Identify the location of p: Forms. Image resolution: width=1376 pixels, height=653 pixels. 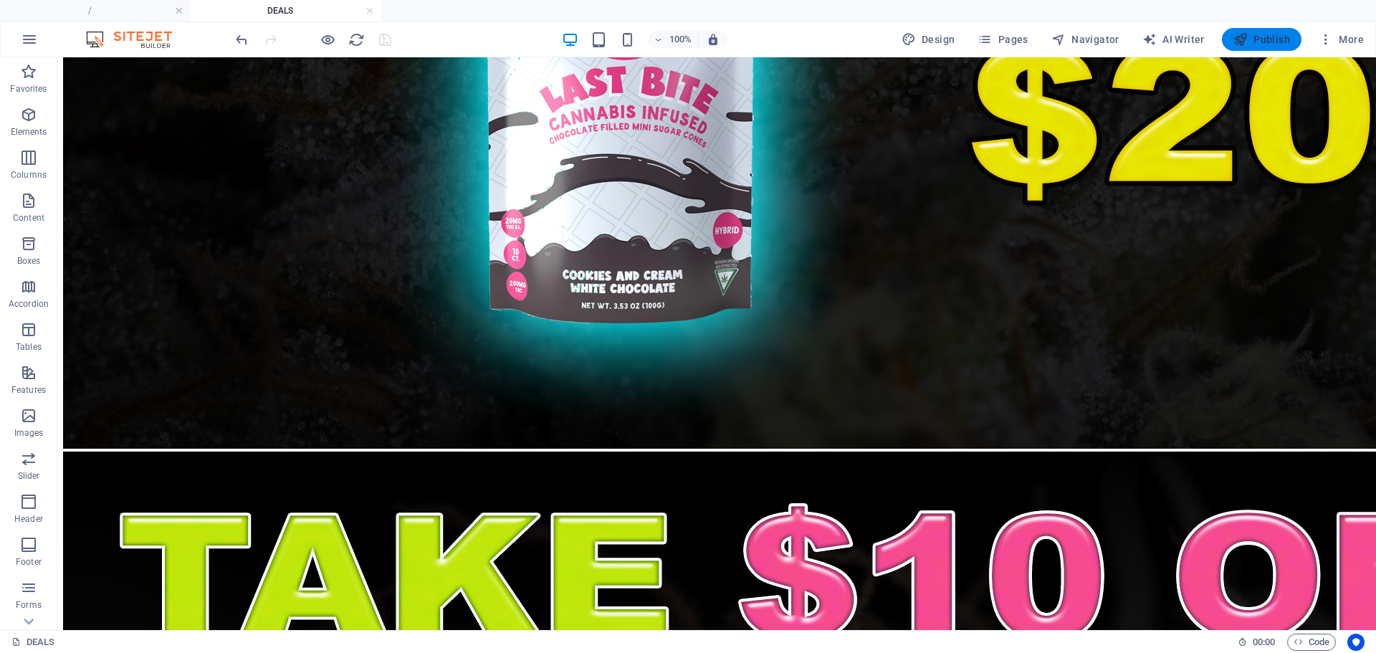
(29, 605).